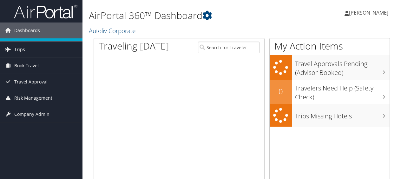  What do you see at coordinates (342, 115) in the screenshot?
I see `h3: Trips Missing Hotels` at bounding box center [342, 115].